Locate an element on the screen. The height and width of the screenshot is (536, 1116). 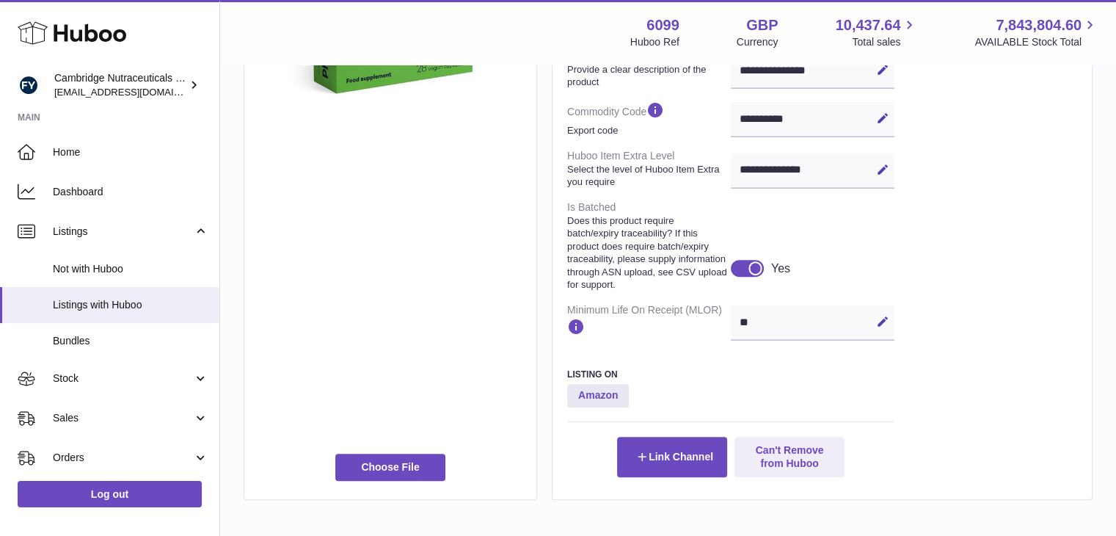
span: Listings with Huboo is located at coordinates (131, 305).